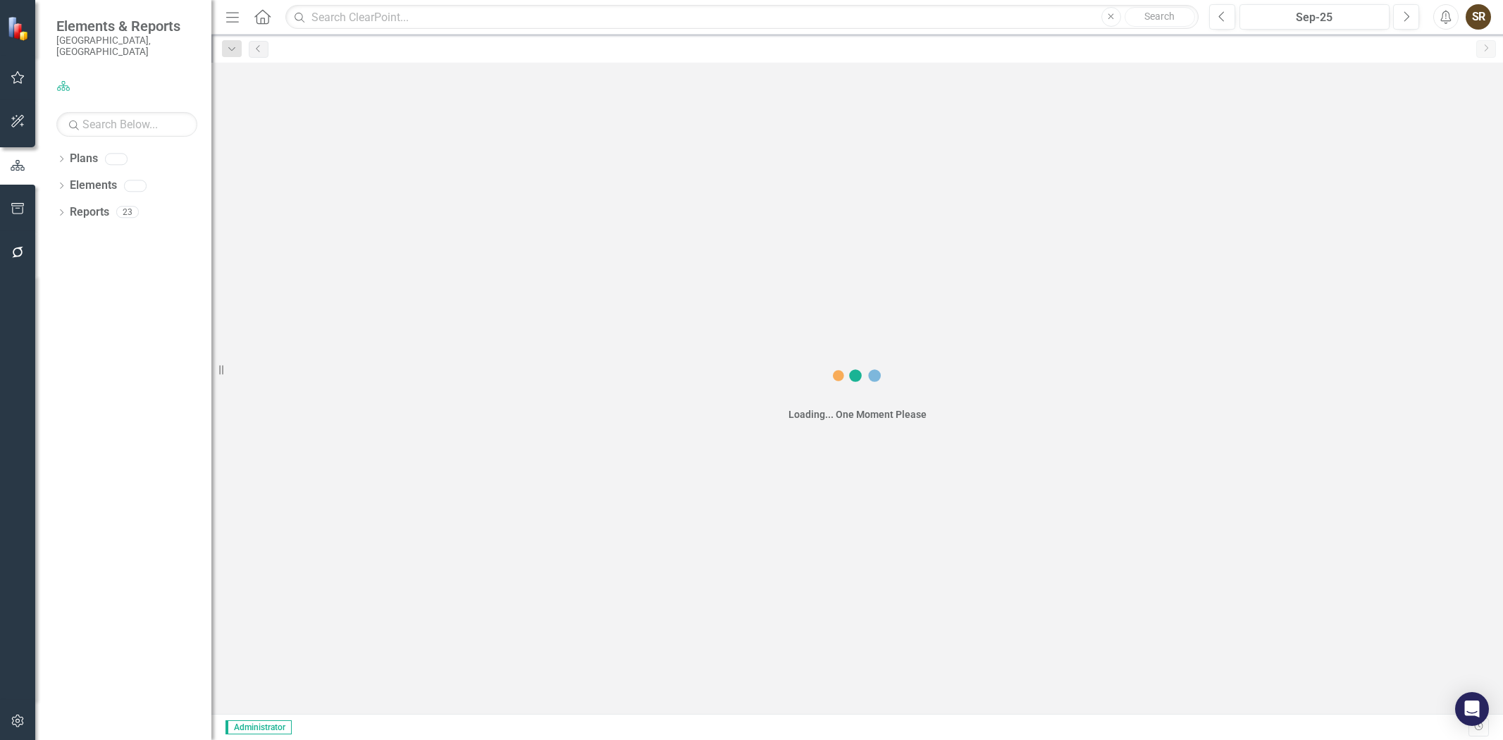 Image resolution: width=1503 pixels, height=740 pixels. What do you see at coordinates (1478, 17) in the screenshot?
I see `div: SR` at bounding box center [1478, 17].